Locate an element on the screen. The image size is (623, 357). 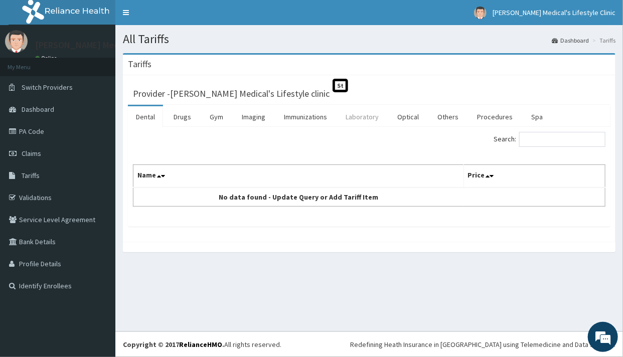
a: Gym is located at coordinates (216, 117).